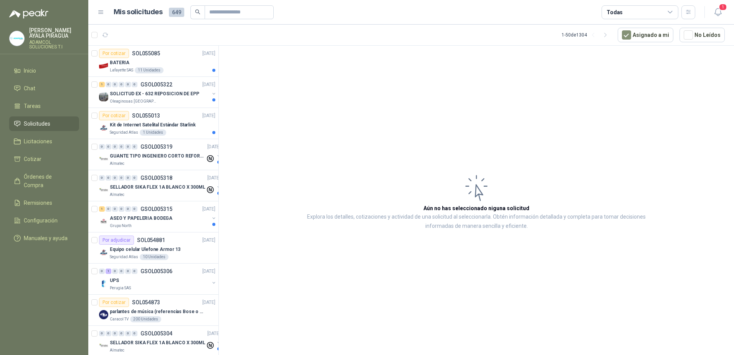  What do you see at coordinates (119, 319) in the screenshot?
I see `p: Caracol TV` at bounding box center [119, 319].